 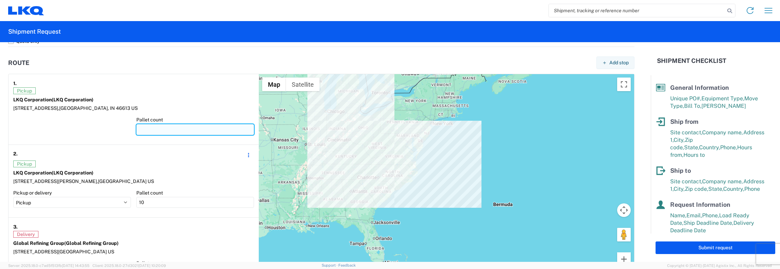 What do you see at coordinates (624, 235) in the screenshot?
I see `button: Drag Pegman onto the map to open Street View` at bounding box center [624, 235].